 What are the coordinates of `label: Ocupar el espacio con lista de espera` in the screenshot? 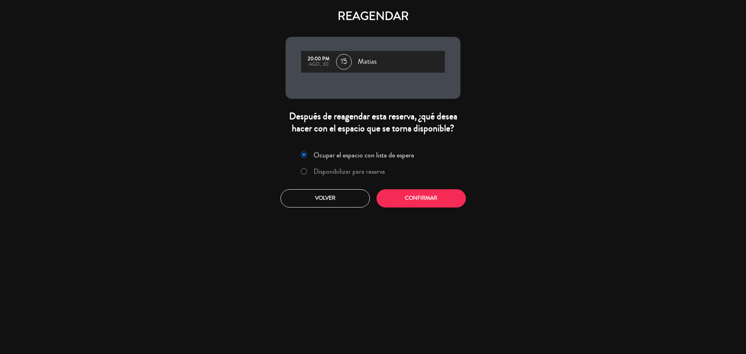 It's located at (364, 155).